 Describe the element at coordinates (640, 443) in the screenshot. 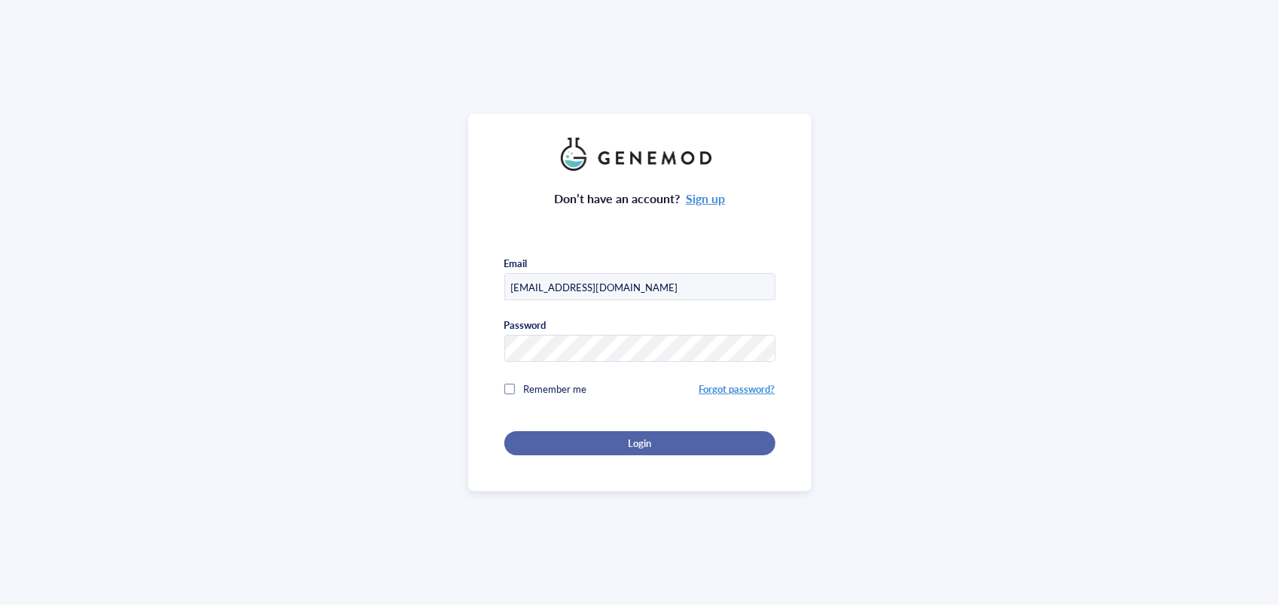

I see `button: Login` at that location.